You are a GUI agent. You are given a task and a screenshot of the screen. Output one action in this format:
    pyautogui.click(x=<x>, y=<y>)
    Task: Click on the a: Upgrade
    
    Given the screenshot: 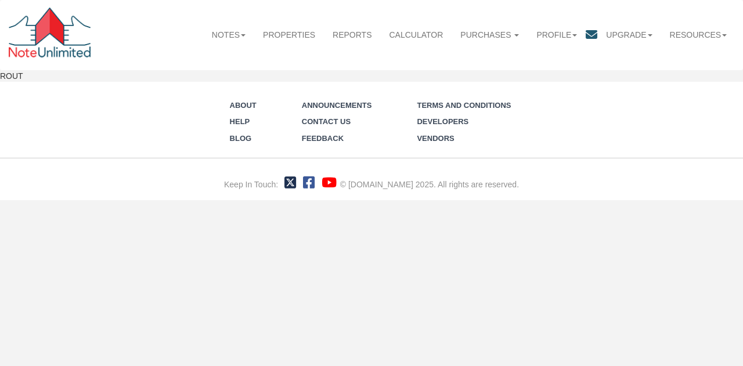 What is the action you would take?
    pyautogui.click(x=629, y=35)
    